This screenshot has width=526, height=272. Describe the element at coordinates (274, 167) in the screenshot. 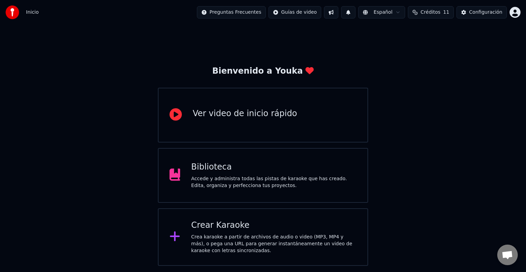

I see `div: Biblioteca` at that location.